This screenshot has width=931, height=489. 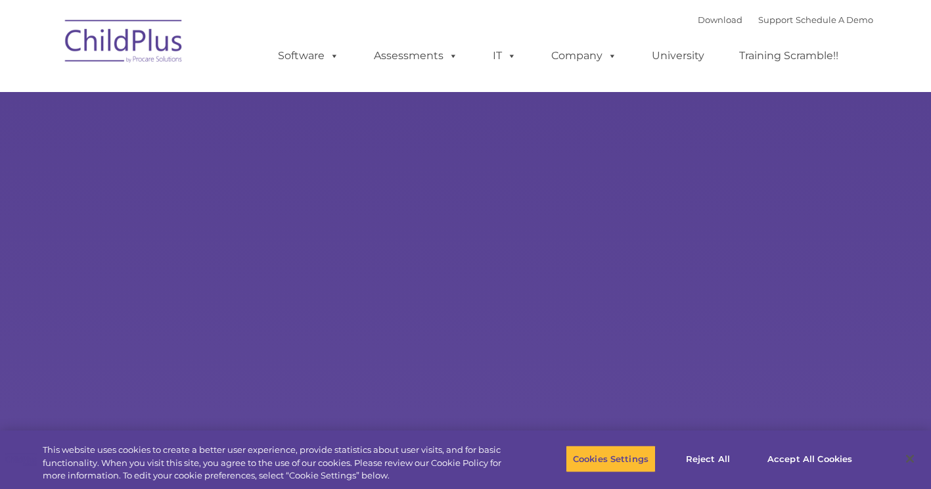 I want to click on button: Close, so click(x=910, y=458).